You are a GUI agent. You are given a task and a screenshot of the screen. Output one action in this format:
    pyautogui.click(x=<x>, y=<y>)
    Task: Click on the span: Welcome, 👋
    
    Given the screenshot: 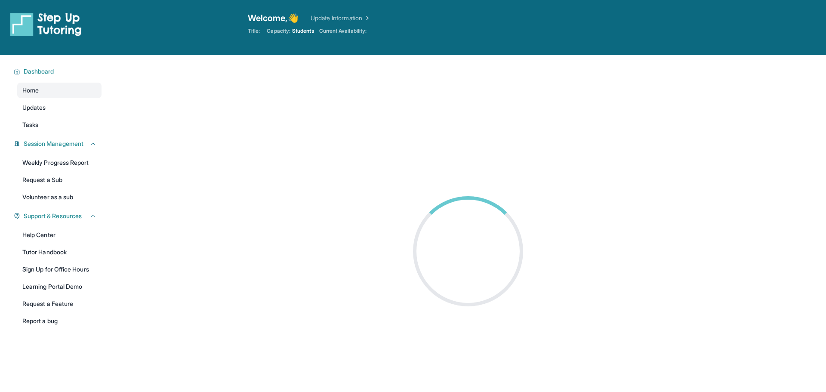 What is the action you would take?
    pyautogui.click(x=273, y=18)
    